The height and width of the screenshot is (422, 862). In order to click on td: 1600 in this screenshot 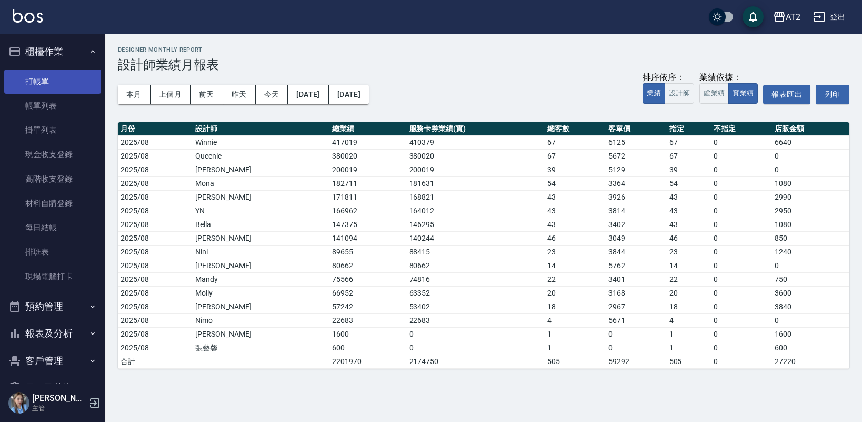, I will do `click(811, 334)`.